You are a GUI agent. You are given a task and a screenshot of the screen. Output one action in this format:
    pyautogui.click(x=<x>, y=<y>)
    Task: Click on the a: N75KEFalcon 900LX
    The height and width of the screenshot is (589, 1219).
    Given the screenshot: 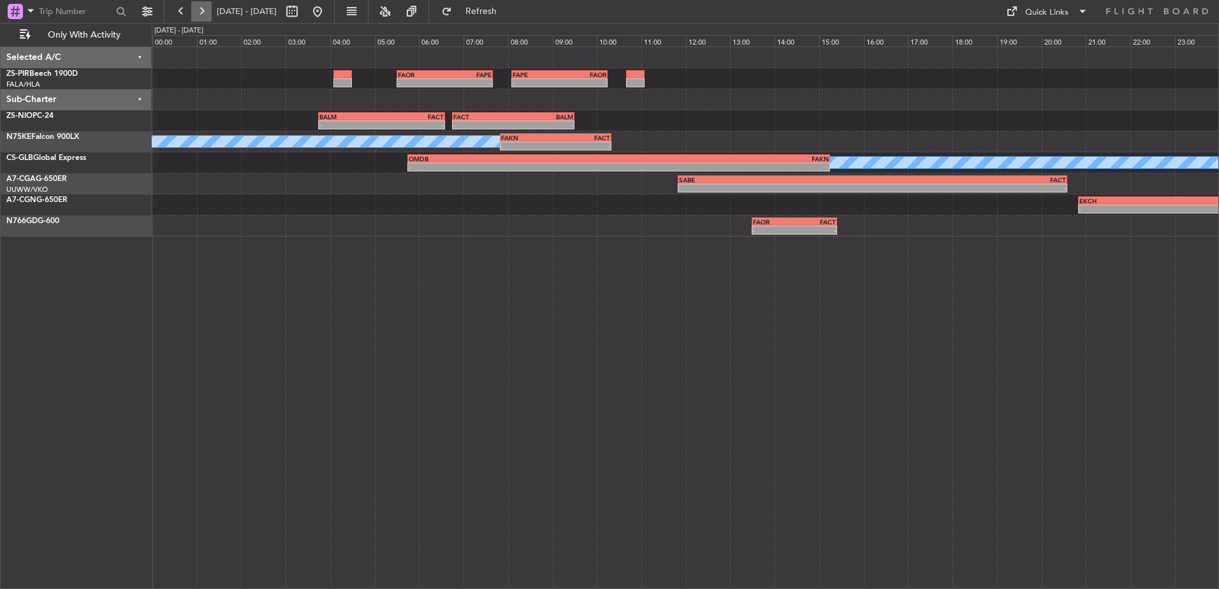 What is the action you would take?
    pyautogui.click(x=43, y=137)
    